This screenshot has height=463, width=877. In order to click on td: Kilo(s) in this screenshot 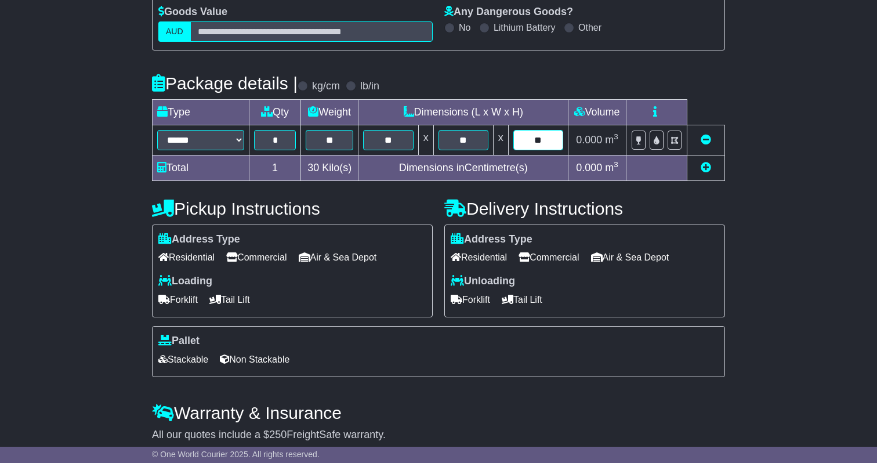, I will do `click(329, 168)`.